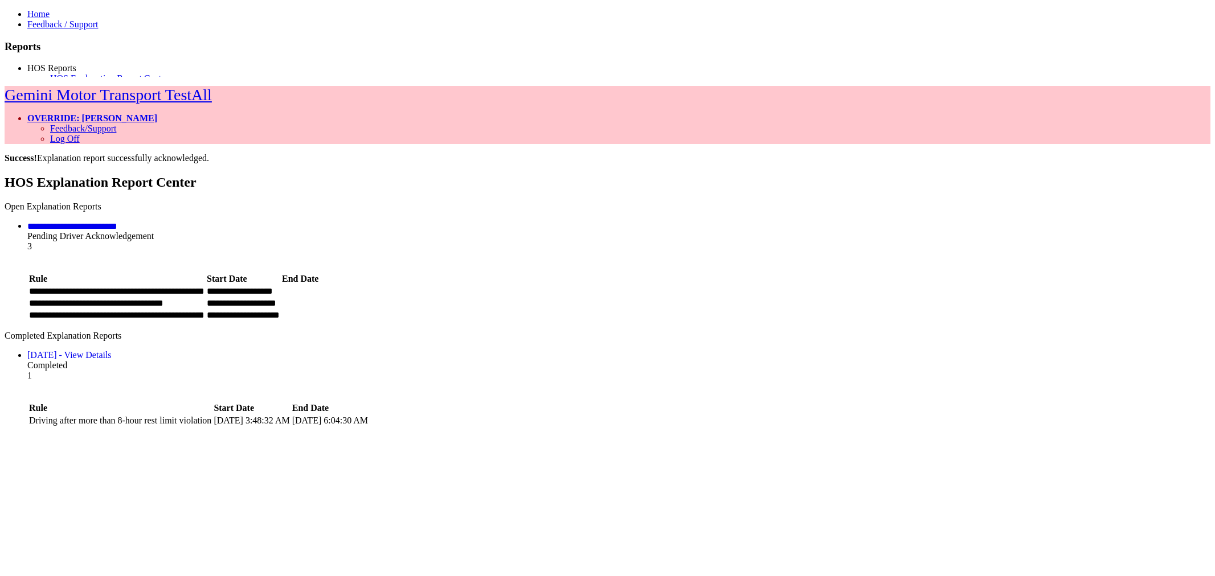 The height and width of the screenshot is (576, 1215). I want to click on a: HOS Reports, so click(52, 68).